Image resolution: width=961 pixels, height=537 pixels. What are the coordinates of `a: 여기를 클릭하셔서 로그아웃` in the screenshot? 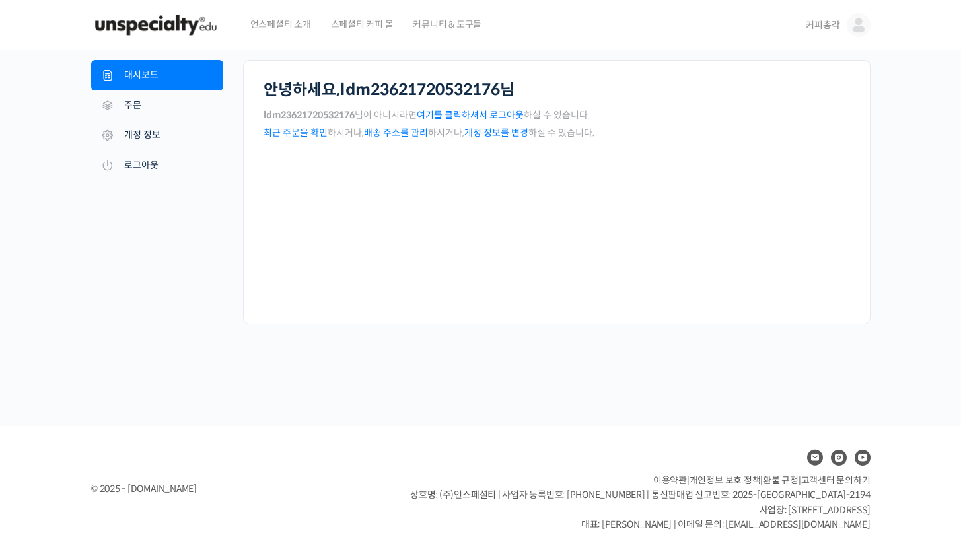 It's located at (470, 115).